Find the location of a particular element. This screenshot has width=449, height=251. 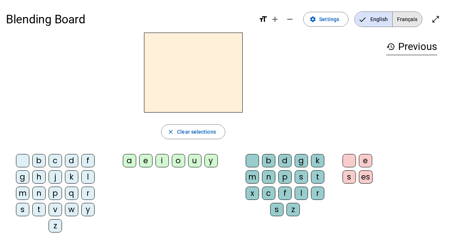

mat-icon: history is located at coordinates (390, 47).